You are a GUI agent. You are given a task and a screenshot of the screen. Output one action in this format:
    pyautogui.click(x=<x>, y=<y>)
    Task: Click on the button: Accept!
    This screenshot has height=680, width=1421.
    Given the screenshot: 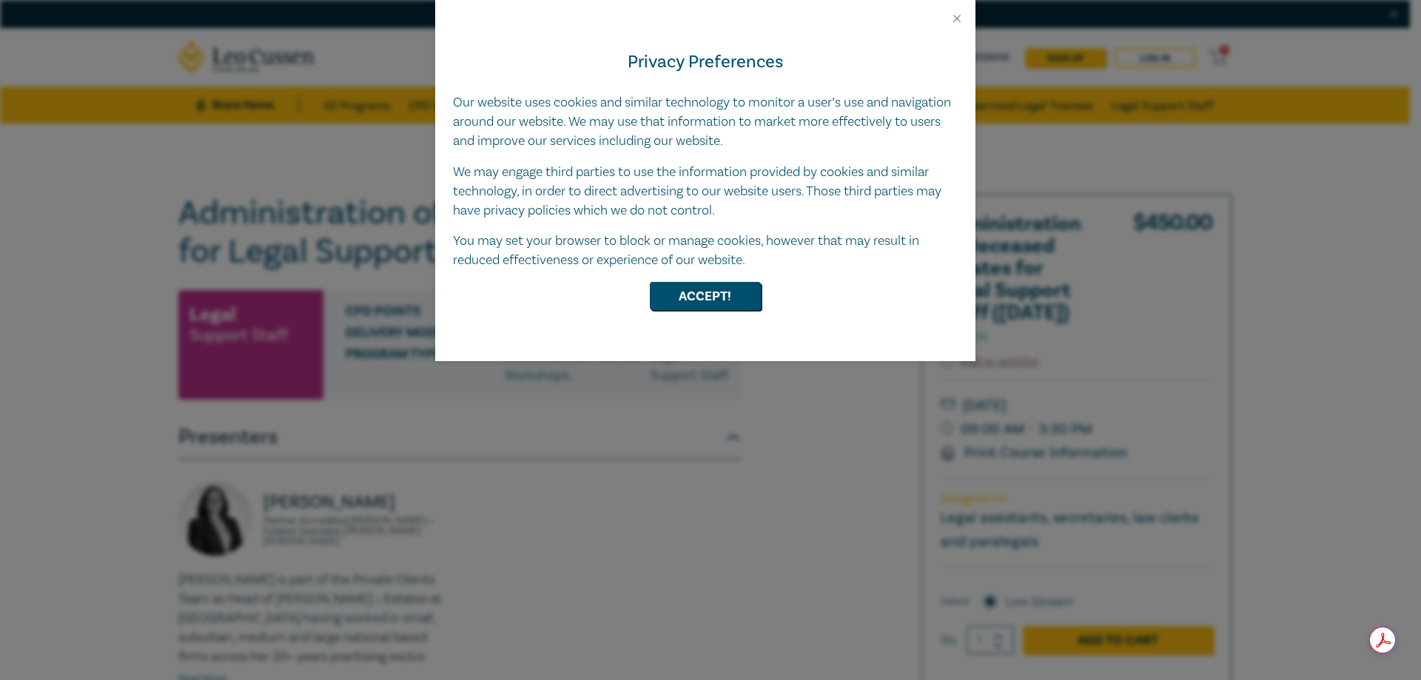 What is the action you would take?
    pyautogui.click(x=705, y=296)
    